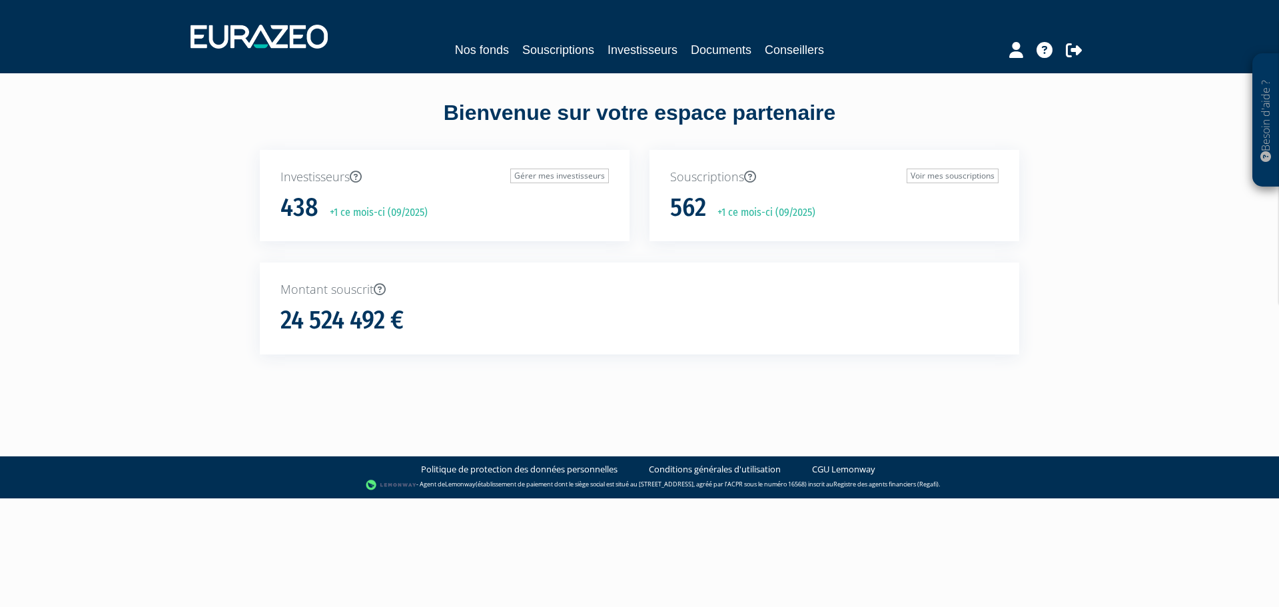 This screenshot has width=1279, height=607. I want to click on a: Lemonway, so click(460, 484).